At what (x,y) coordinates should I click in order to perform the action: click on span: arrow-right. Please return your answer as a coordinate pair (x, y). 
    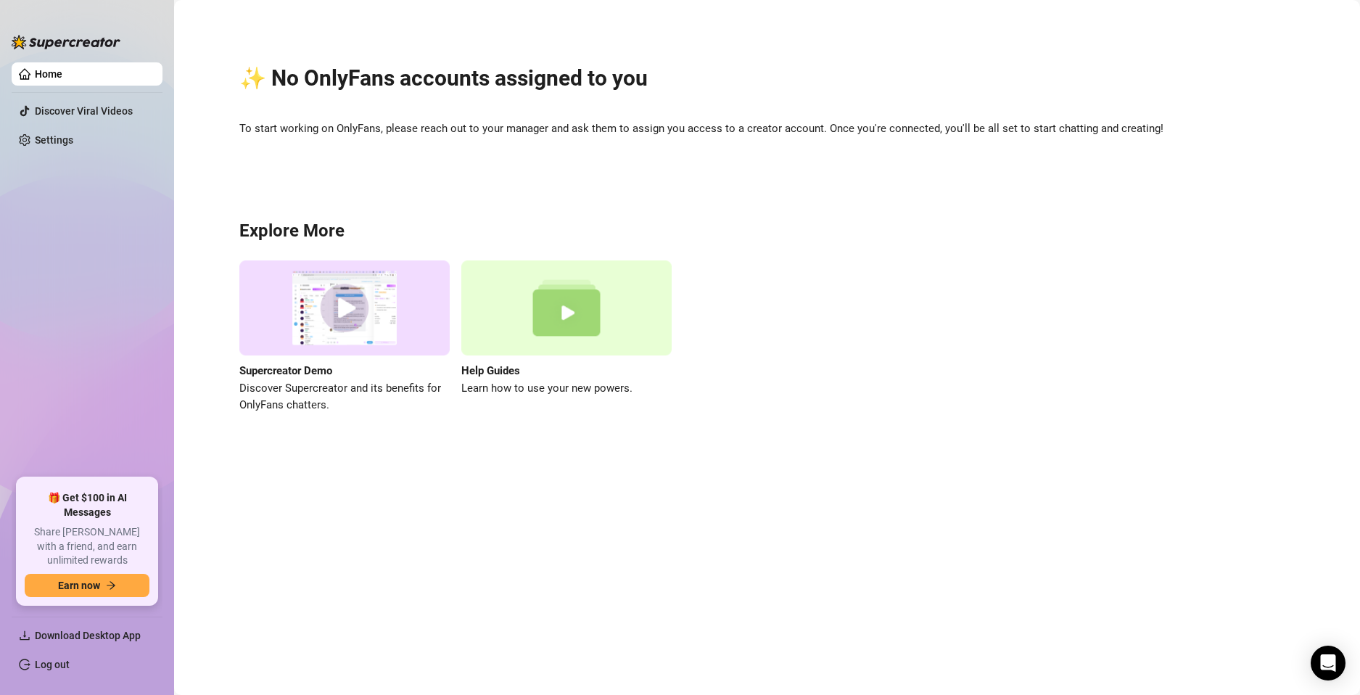
    Looking at the image, I should click on (111, 585).